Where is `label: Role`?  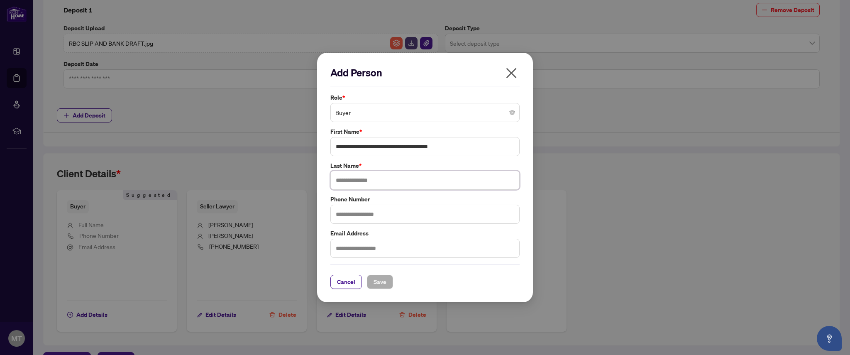
label: Role is located at coordinates (425, 97).